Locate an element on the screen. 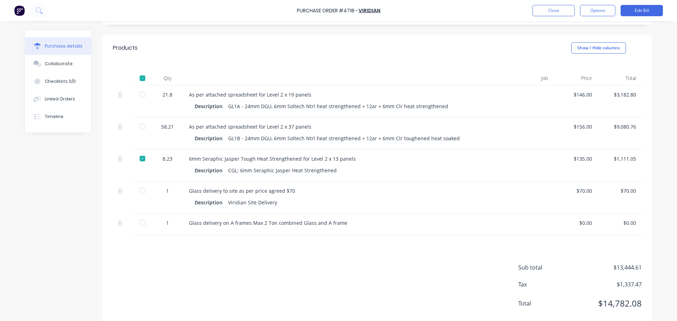 This screenshot has height=321, width=677. div: Viridian Site Delivery is located at coordinates (253, 202).